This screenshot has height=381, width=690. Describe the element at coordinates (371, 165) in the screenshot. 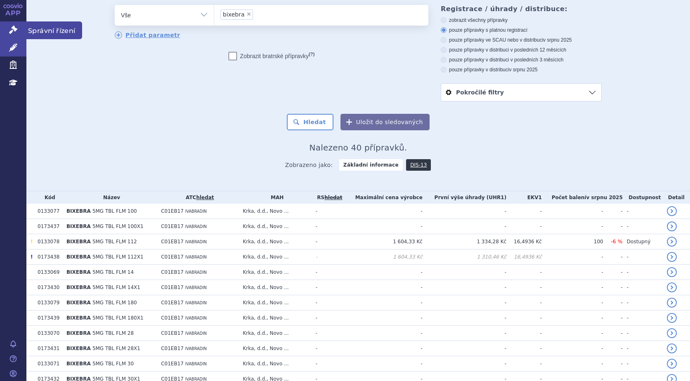

I see `strong: Základní informace` at that location.